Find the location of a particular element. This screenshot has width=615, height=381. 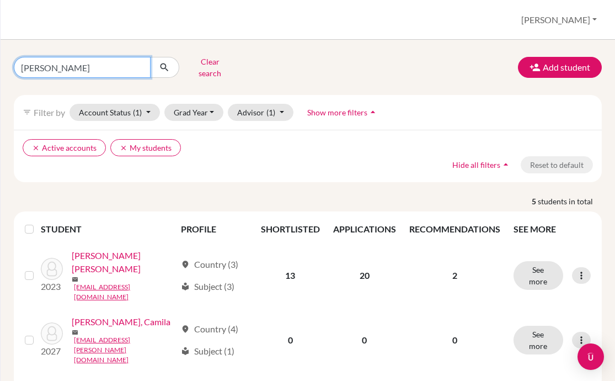

input: Find student by name... is located at coordinates (82, 67).